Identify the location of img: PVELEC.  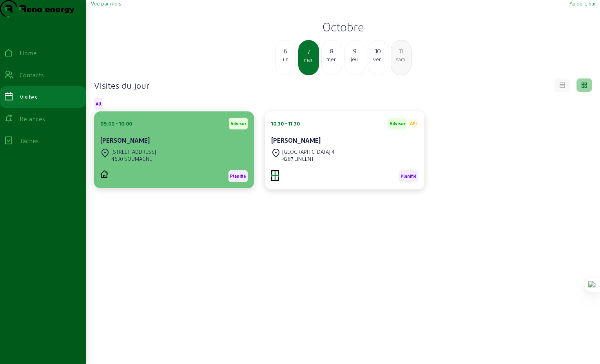
(104, 174).